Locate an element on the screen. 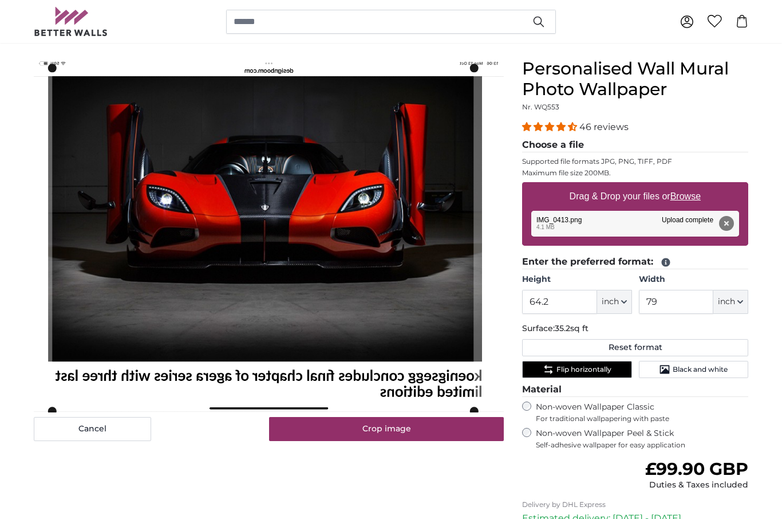  button: Reset format is located at coordinates (635, 348).